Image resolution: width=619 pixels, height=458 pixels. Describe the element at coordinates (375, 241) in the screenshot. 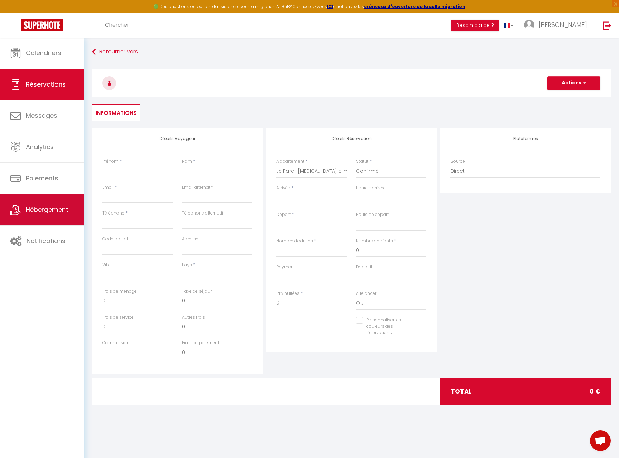

I see `label: Nombre d'enfants` at that location.